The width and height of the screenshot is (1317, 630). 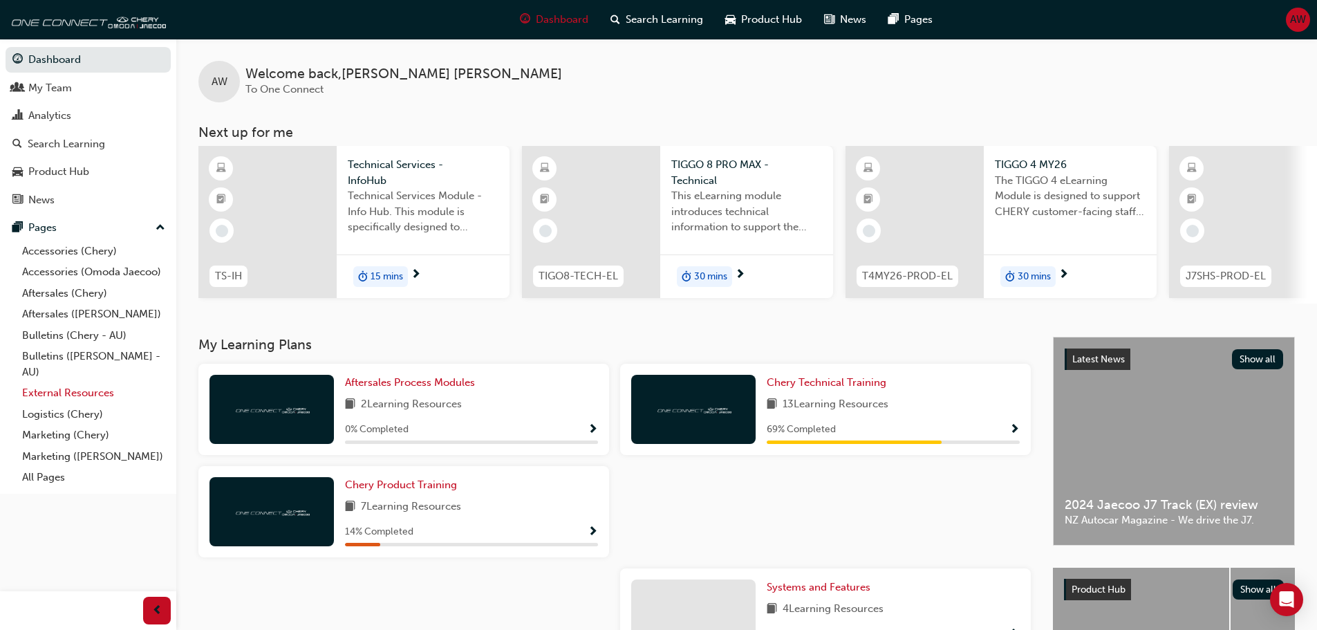 I want to click on span: Systems and Features, so click(x=818, y=587).